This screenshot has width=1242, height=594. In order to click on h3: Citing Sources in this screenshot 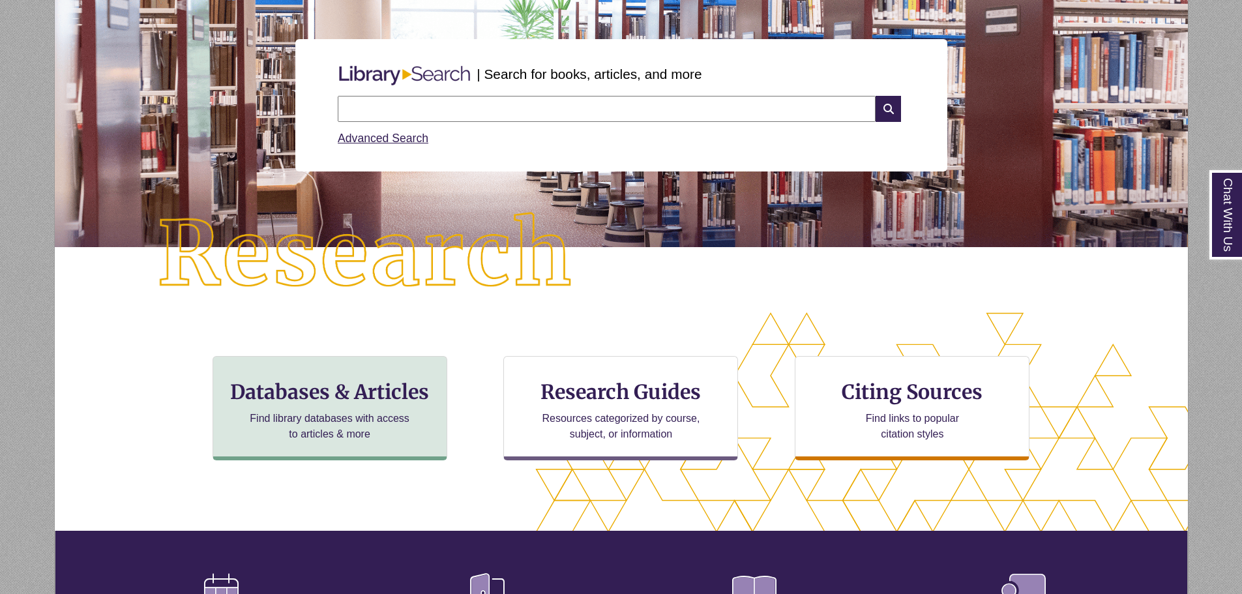, I will do `click(913, 392)`.